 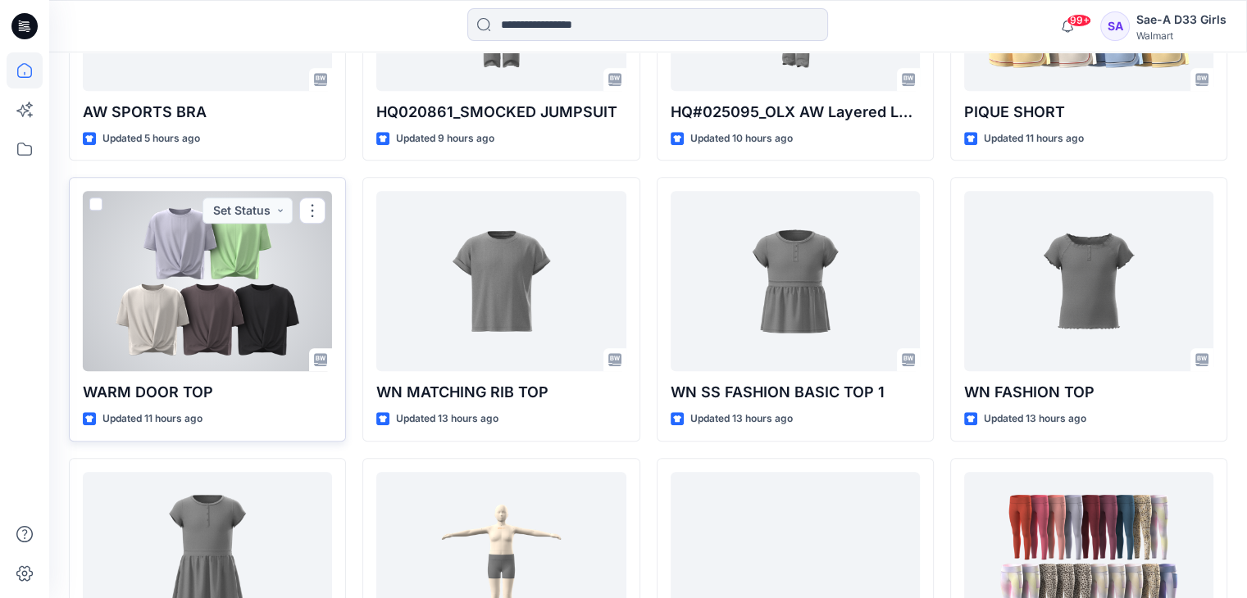 What do you see at coordinates (1089, 112) in the screenshot?
I see `p: PIQUE SHORT` at bounding box center [1089, 112].